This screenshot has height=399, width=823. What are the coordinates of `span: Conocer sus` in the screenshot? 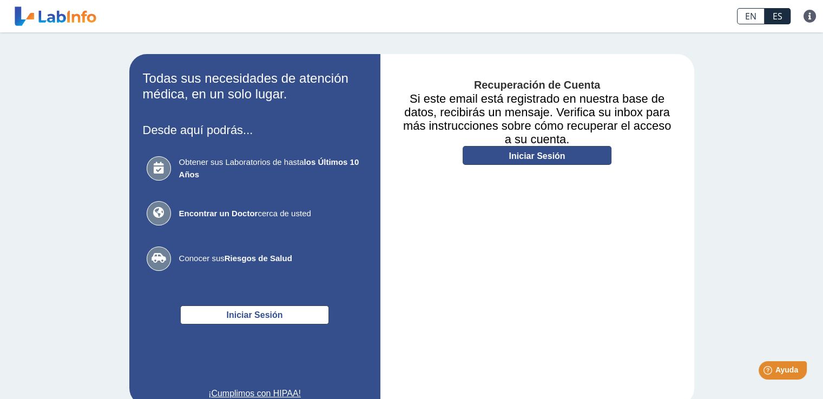 It's located at (271, 259).